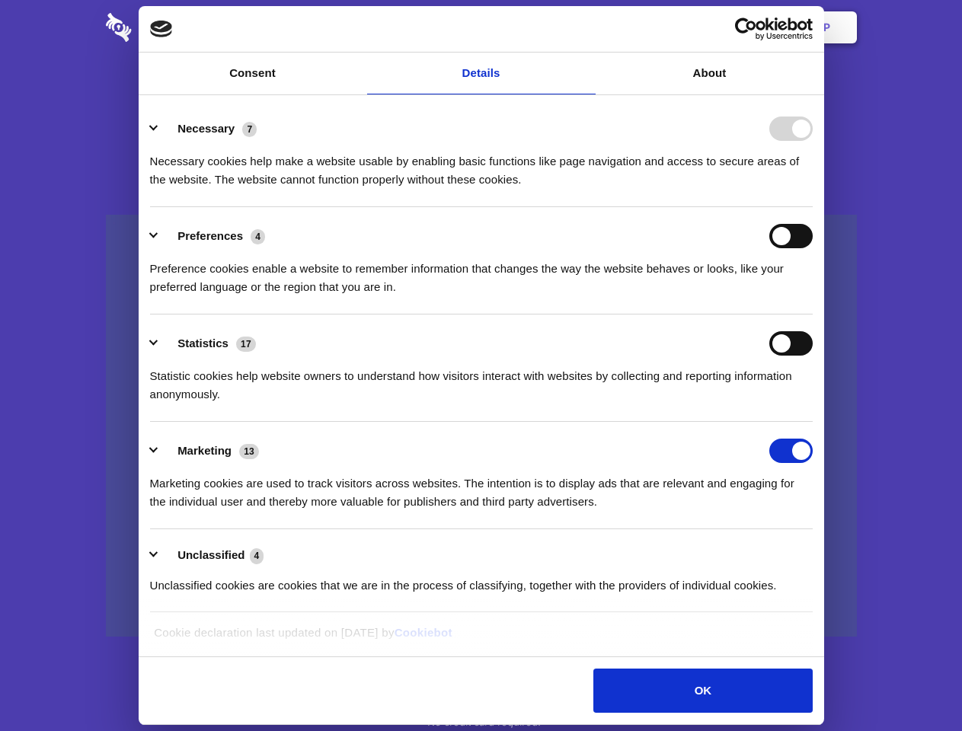 The width and height of the screenshot is (962, 731). Describe the element at coordinates (482, 73) in the screenshot. I see `a: Details` at that location.